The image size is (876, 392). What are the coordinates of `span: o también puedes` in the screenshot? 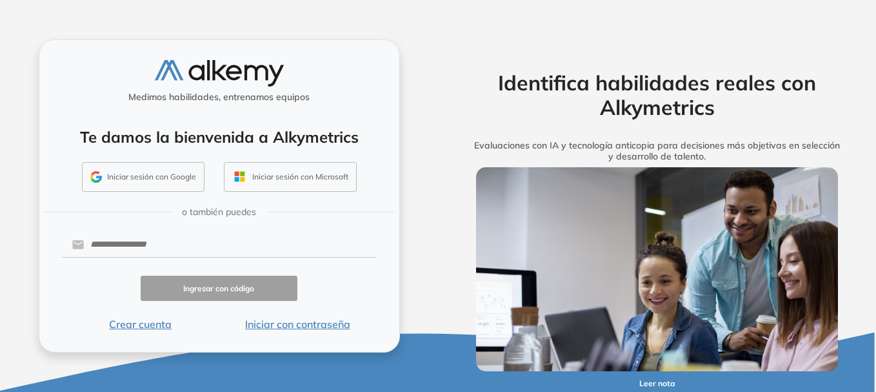 It's located at (219, 212).